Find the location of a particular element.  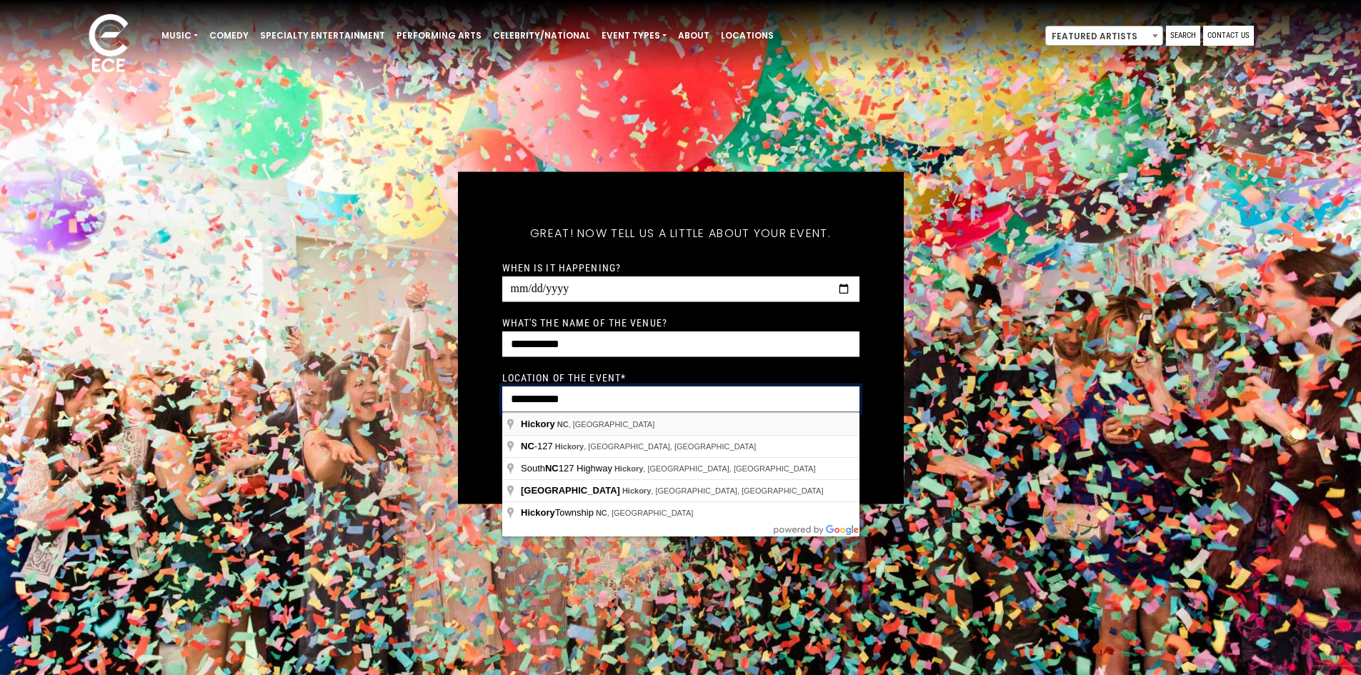

a: Celebrity/National is located at coordinates (541, 36).